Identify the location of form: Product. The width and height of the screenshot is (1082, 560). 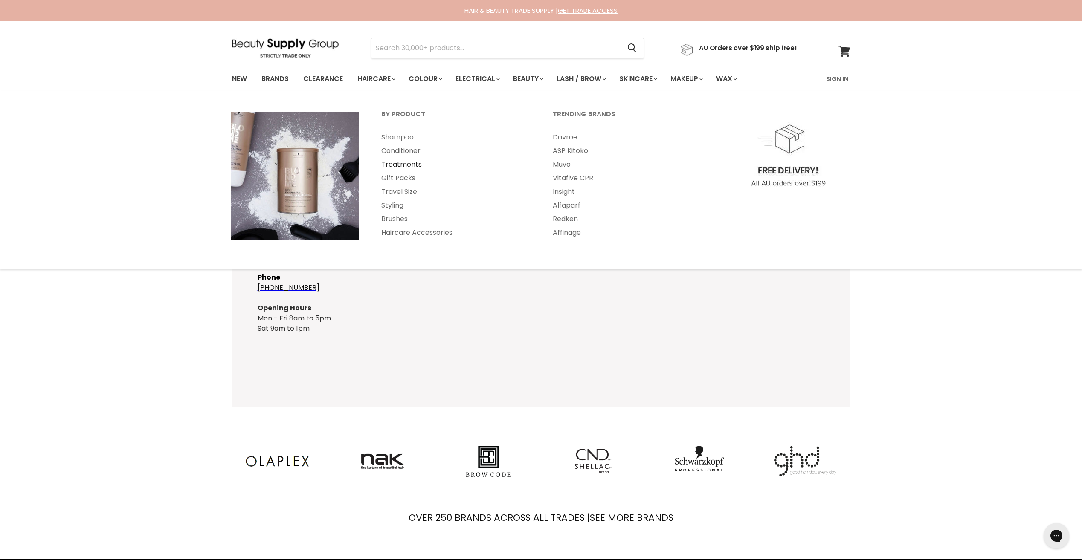
(508, 48).